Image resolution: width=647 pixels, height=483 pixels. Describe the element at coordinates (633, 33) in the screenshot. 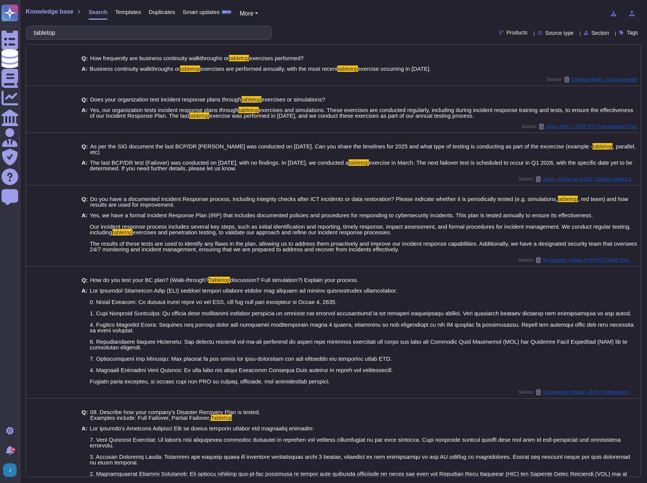

I see `span: Tags` at that location.